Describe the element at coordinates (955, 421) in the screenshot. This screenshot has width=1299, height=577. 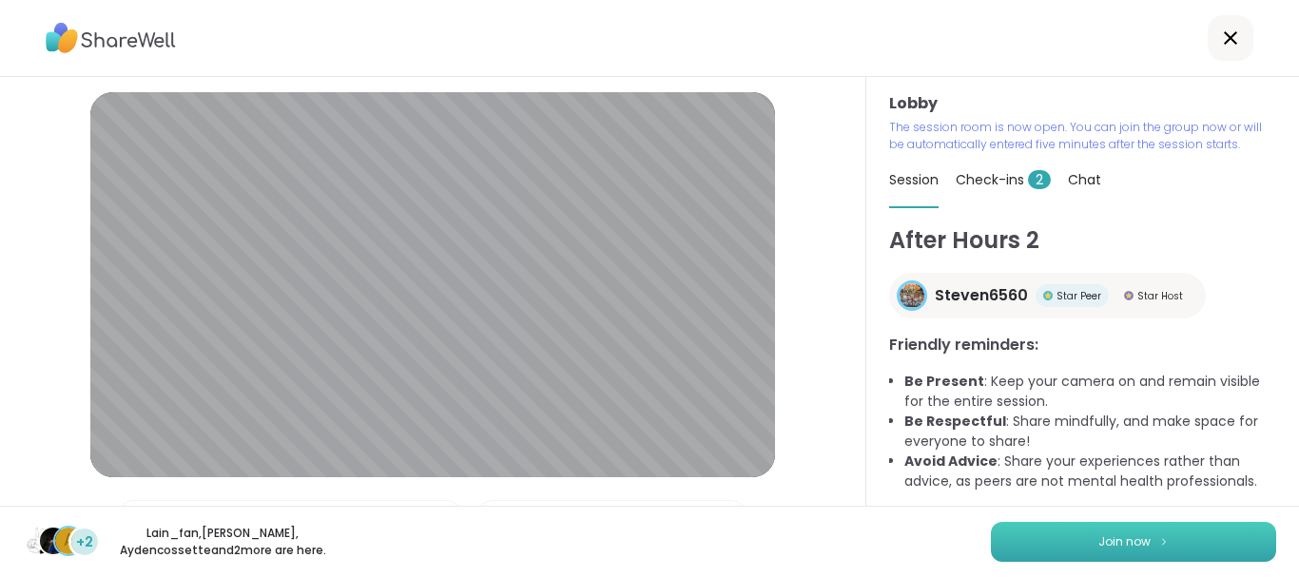
I see `b: Be Respectful` at that location.